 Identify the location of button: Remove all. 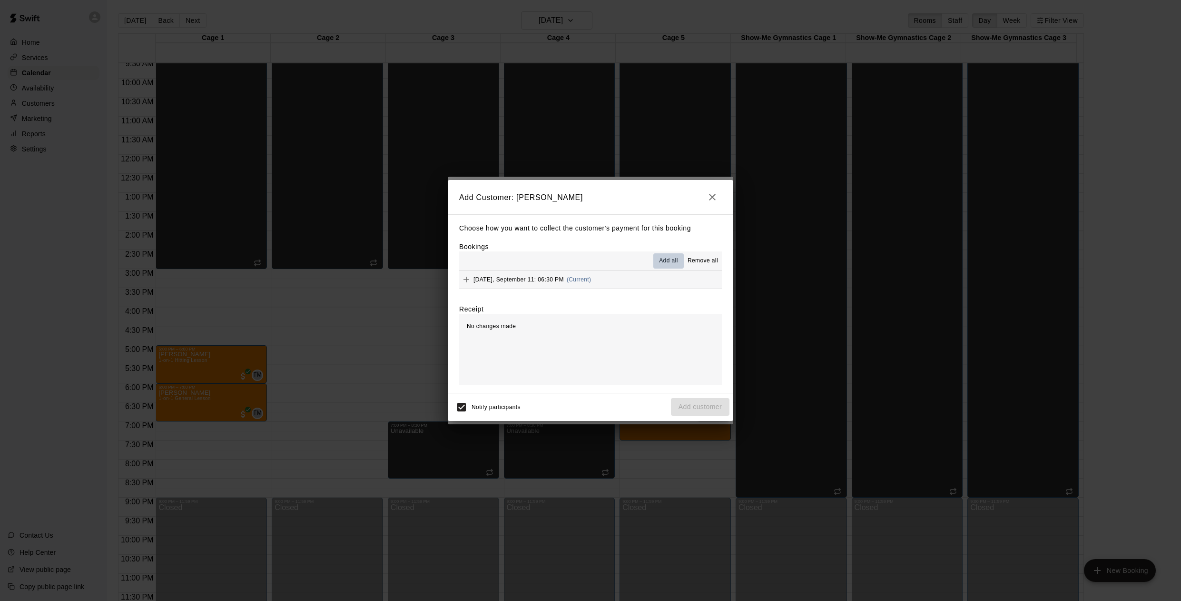
(703, 261).